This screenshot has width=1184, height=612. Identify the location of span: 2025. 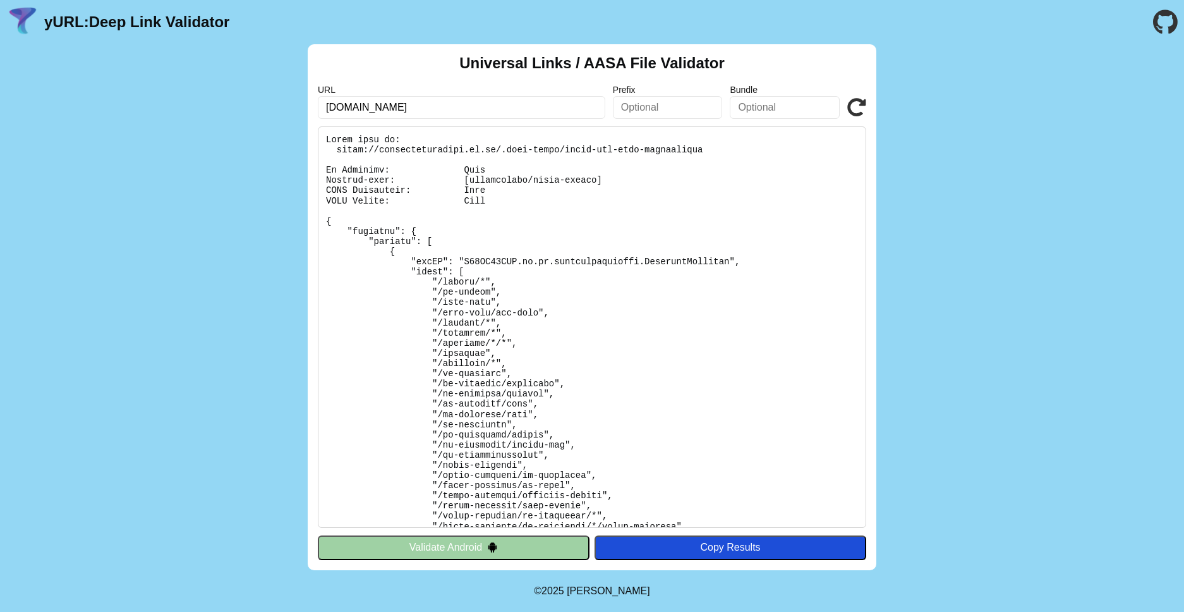
(553, 590).